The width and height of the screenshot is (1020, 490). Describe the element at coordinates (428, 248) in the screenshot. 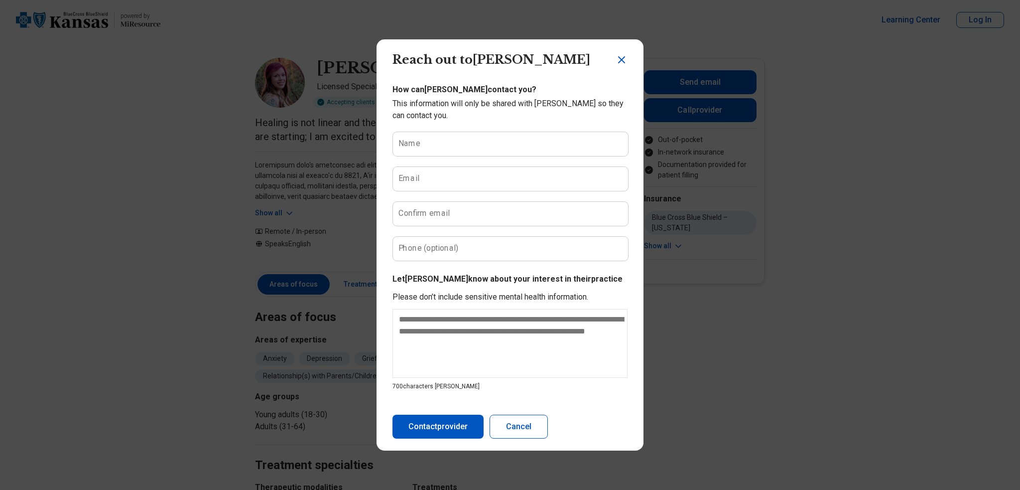

I see `label: Phone (optional)` at that location.